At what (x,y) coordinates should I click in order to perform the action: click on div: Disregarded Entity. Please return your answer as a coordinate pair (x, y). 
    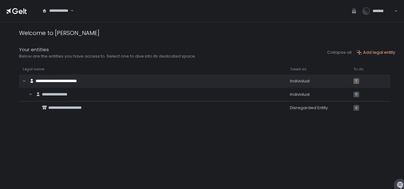
    Looking at the image, I should click on (318, 108).